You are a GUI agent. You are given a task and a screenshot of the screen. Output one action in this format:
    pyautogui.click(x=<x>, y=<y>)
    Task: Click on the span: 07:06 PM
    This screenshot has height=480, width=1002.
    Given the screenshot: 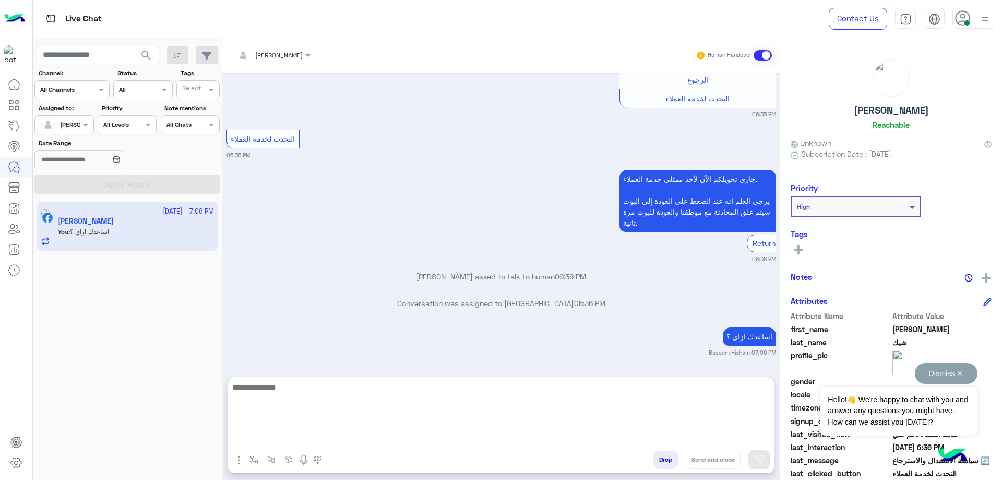 What is the action you would take?
    pyautogui.click(x=559, y=369)
    